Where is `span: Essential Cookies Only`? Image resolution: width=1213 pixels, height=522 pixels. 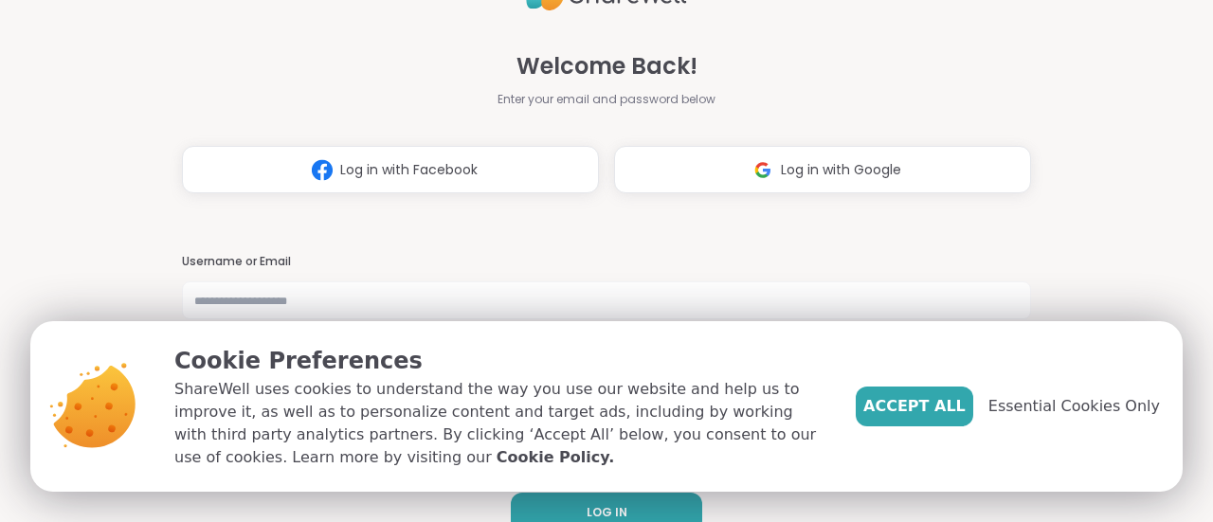
span: Essential Cookies Only is located at coordinates (1073, 406).